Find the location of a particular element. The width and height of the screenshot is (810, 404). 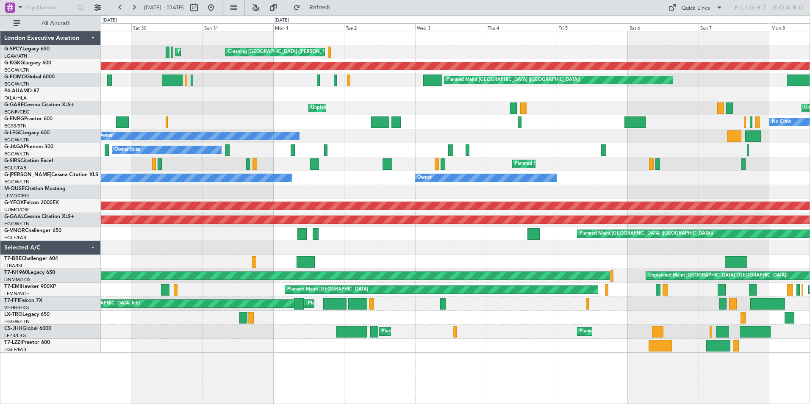

a: G-SPCYLegacy 650 is located at coordinates (27, 49).